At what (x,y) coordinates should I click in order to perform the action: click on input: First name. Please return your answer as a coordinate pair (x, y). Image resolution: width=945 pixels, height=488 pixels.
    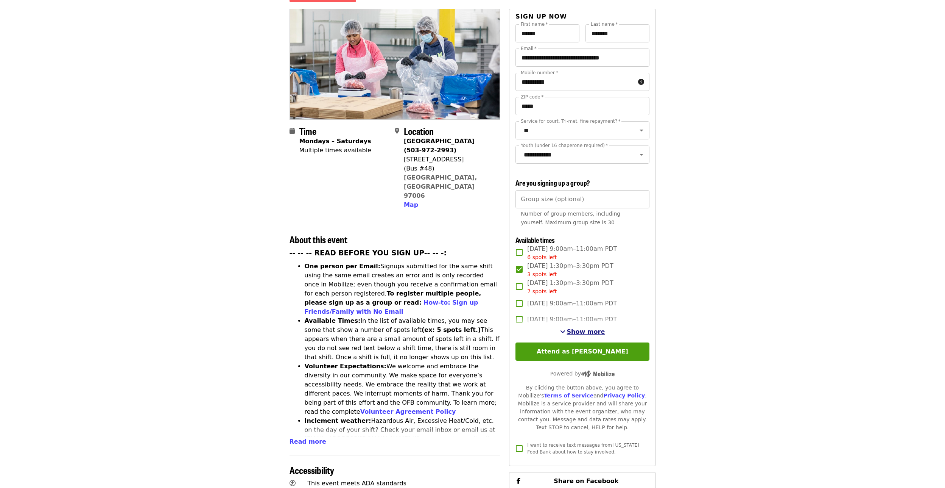
    Looking at the image, I should click on (547, 33).